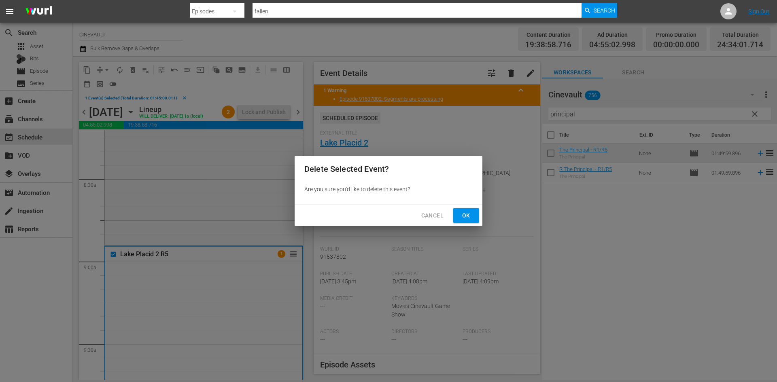  I want to click on span: Cancel, so click(432, 216).